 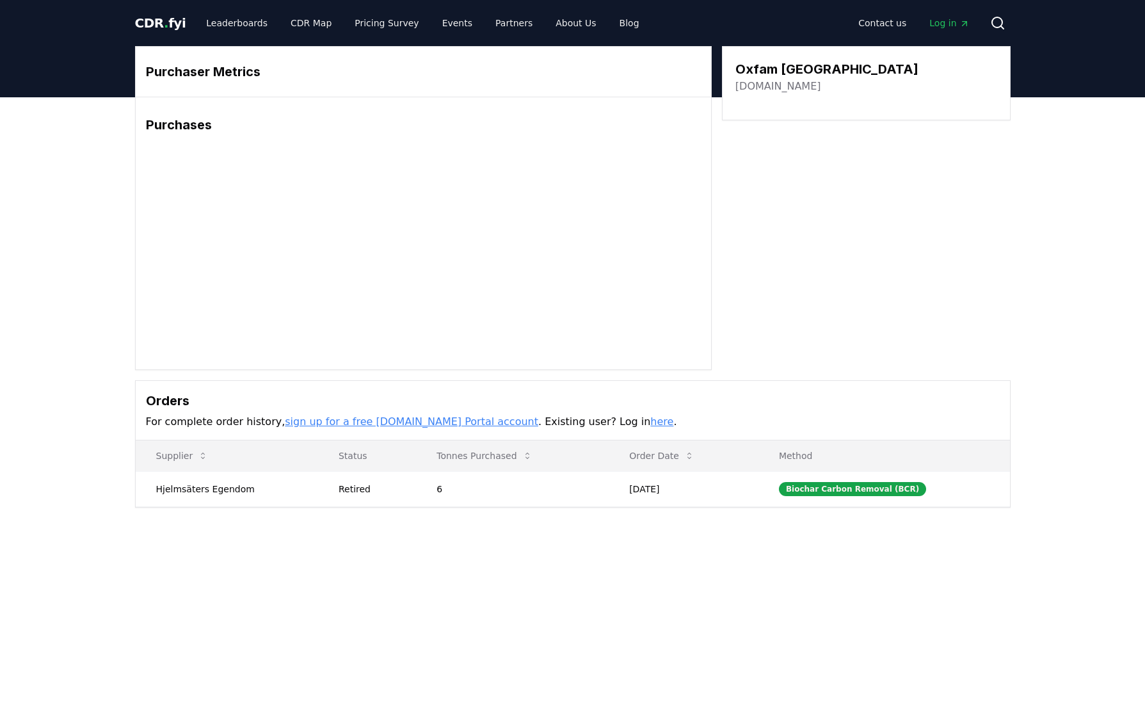 What do you see at coordinates (423, 125) in the screenshot?
I see `h3: Purchases` at bounding box center [423, 125].